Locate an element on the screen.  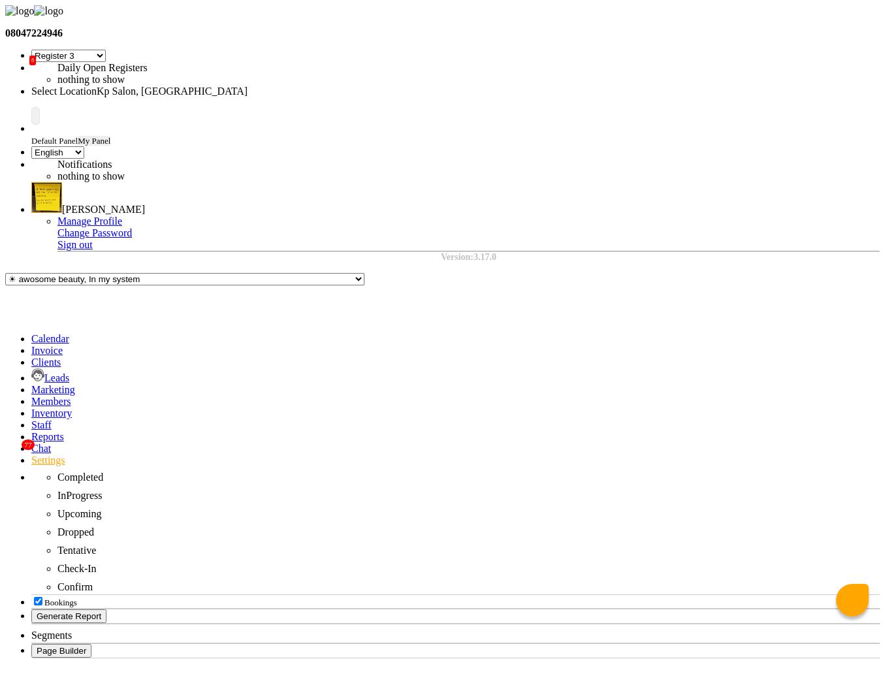
div: Daily Open Registers is located at coordinates (221, 68).